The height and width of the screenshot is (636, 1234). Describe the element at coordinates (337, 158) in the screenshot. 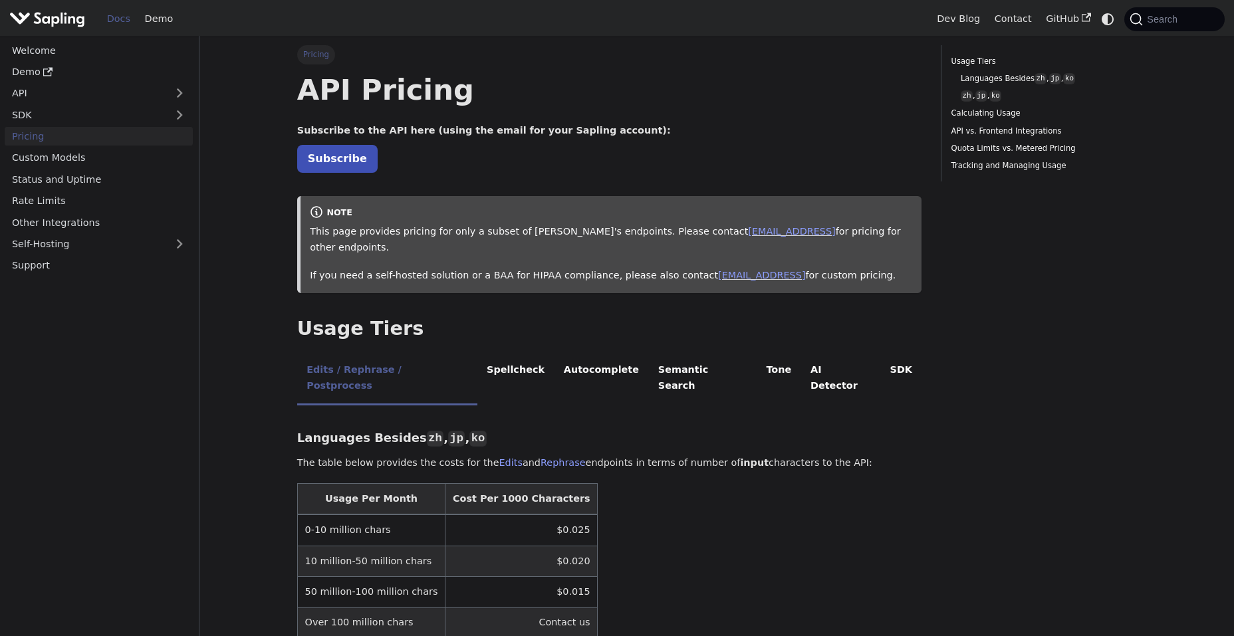

I see `a: Subscribe` at that location.